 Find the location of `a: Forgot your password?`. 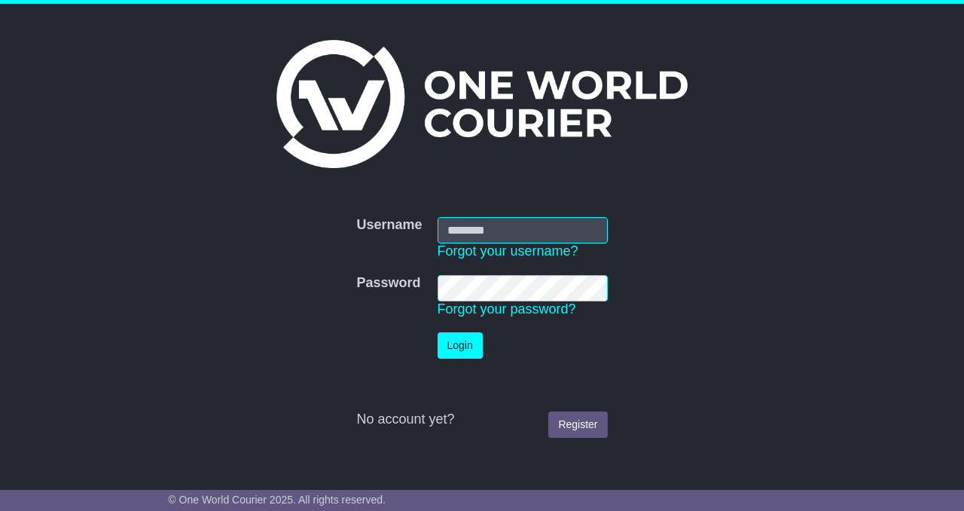

a: Forgot your password? is located at coordinates (507, 309).